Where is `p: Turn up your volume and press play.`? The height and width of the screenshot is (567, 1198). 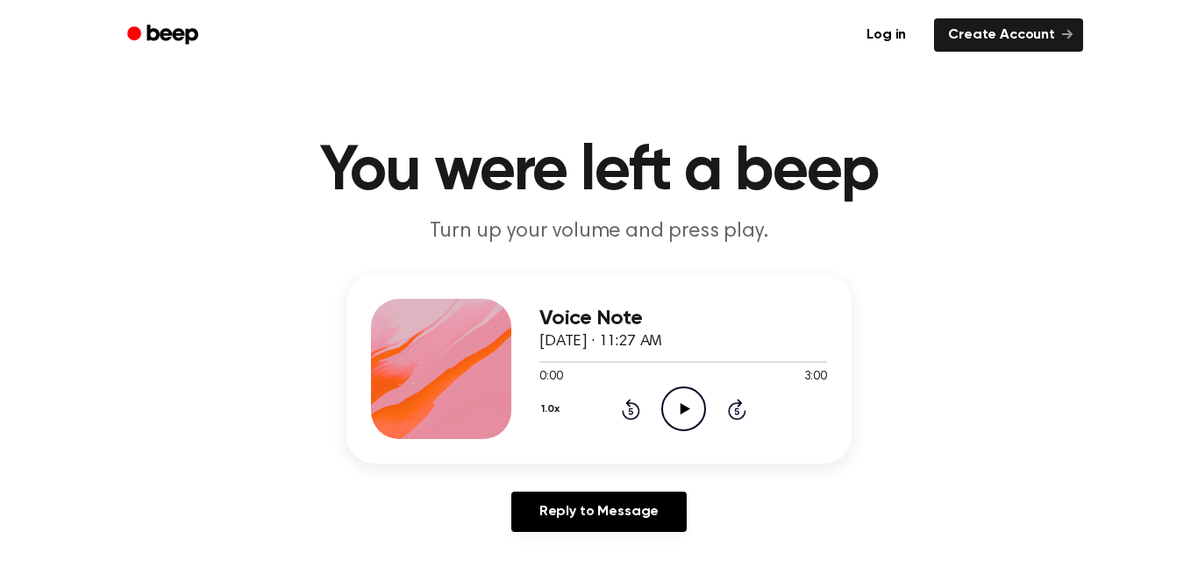 p: Turn up your volume and press play. is located at coordinates (599, 231).